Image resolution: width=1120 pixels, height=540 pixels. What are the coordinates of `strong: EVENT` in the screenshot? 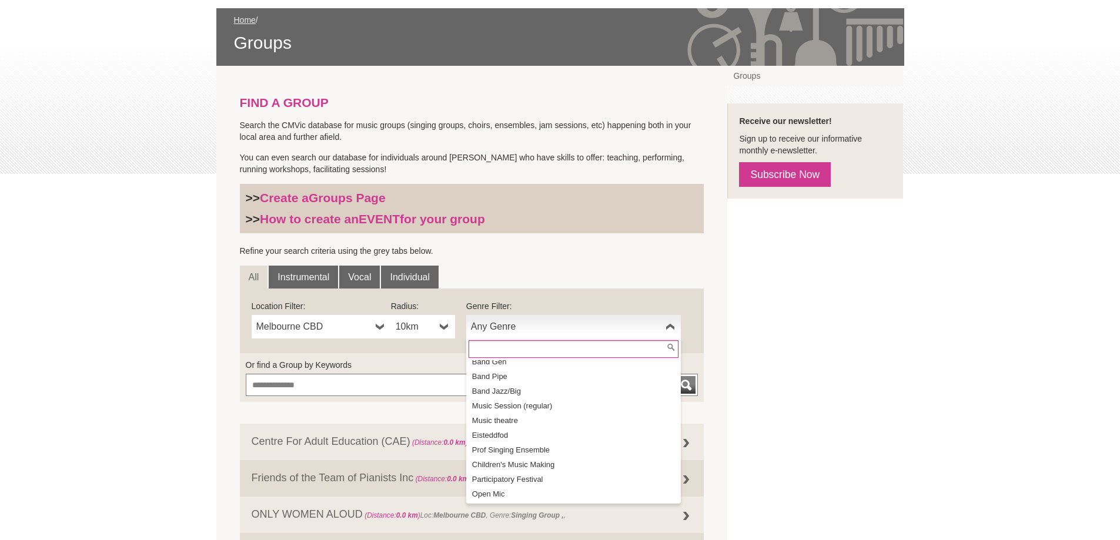 It's located at (379, 219).